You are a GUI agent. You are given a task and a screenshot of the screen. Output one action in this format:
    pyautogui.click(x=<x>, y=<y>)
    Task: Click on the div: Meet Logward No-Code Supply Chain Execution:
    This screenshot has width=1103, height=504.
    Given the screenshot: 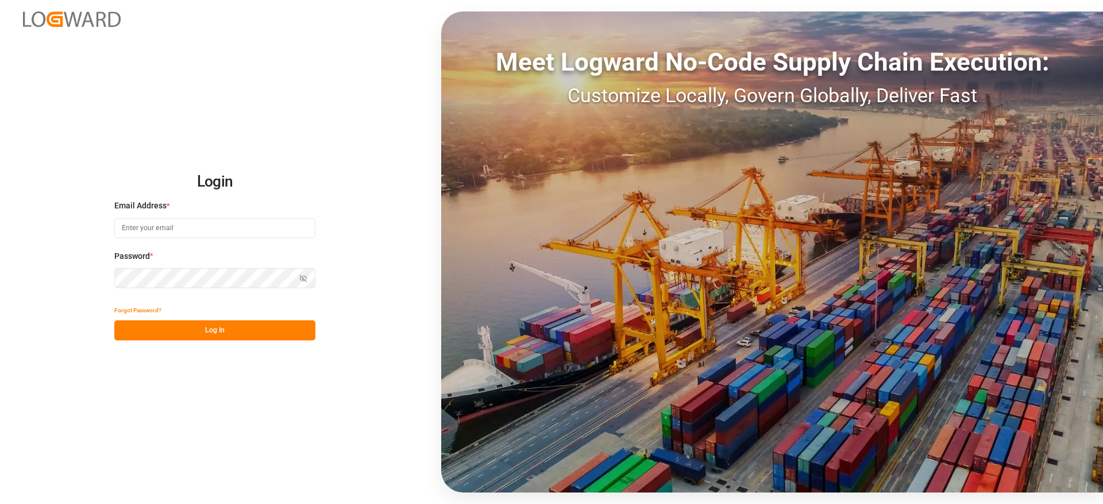 What is the action you would take?
    pyautogui.click(x=772, y=62)
    